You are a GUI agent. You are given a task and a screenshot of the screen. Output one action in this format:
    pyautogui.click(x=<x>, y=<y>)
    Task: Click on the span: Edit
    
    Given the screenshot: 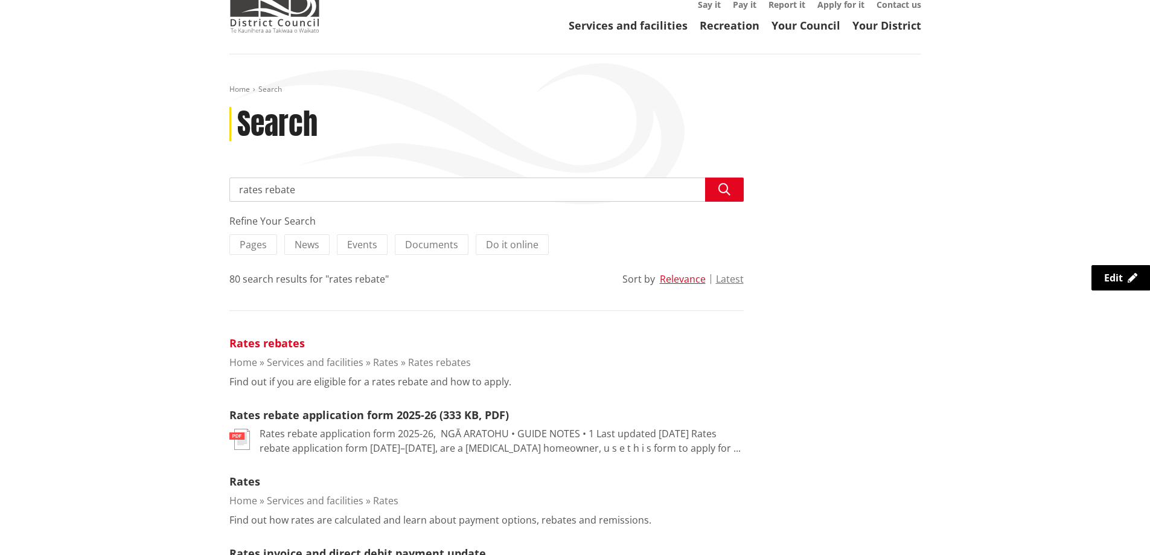 What is the action you would take?
    pyautogui.click(x=1113, y=278)
    